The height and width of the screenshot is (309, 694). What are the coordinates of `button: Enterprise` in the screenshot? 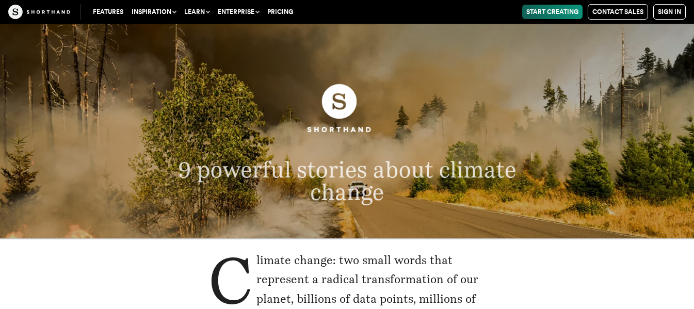 It's located at (238, 12).